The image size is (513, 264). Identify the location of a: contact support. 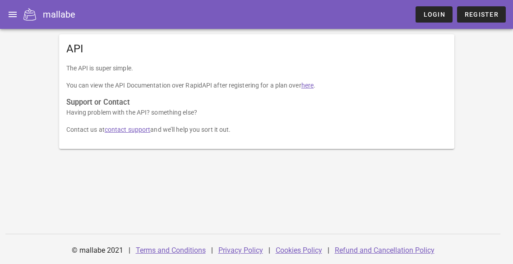
(128, 129).